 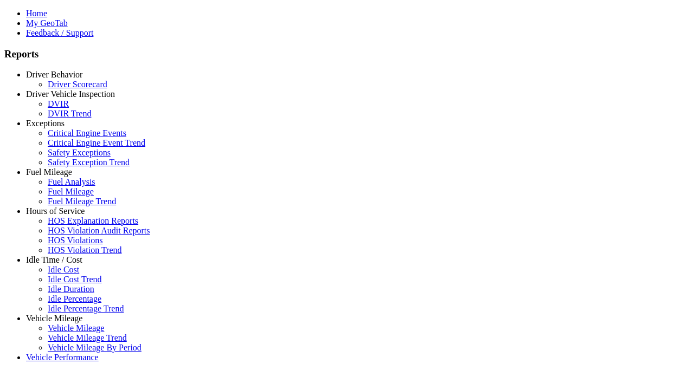 What do you see at coordinates (54, 74) in the screenshot?
I see `a: Driver Behavior` at bounding box center [54, 74].